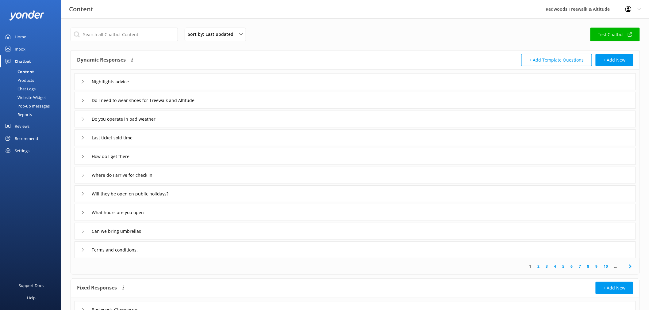 This screenshot has height=310, width=649. What do you see at coordinates (615, 34) in the screenshot?
I see `a: Test Chatbot` at bounding box center [615, 34].